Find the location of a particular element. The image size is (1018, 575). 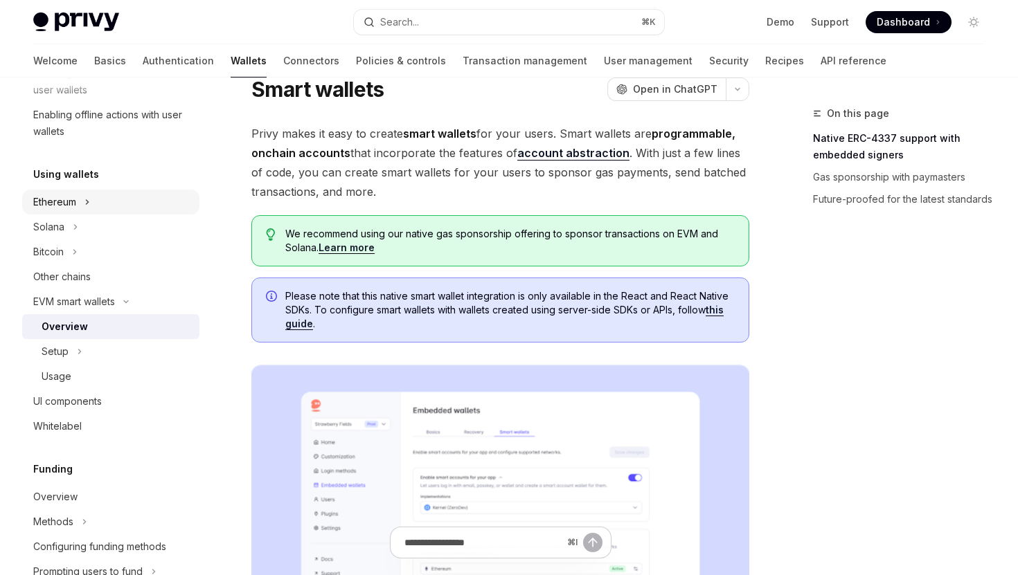

a: Demo is located at coordinates (780, 22).